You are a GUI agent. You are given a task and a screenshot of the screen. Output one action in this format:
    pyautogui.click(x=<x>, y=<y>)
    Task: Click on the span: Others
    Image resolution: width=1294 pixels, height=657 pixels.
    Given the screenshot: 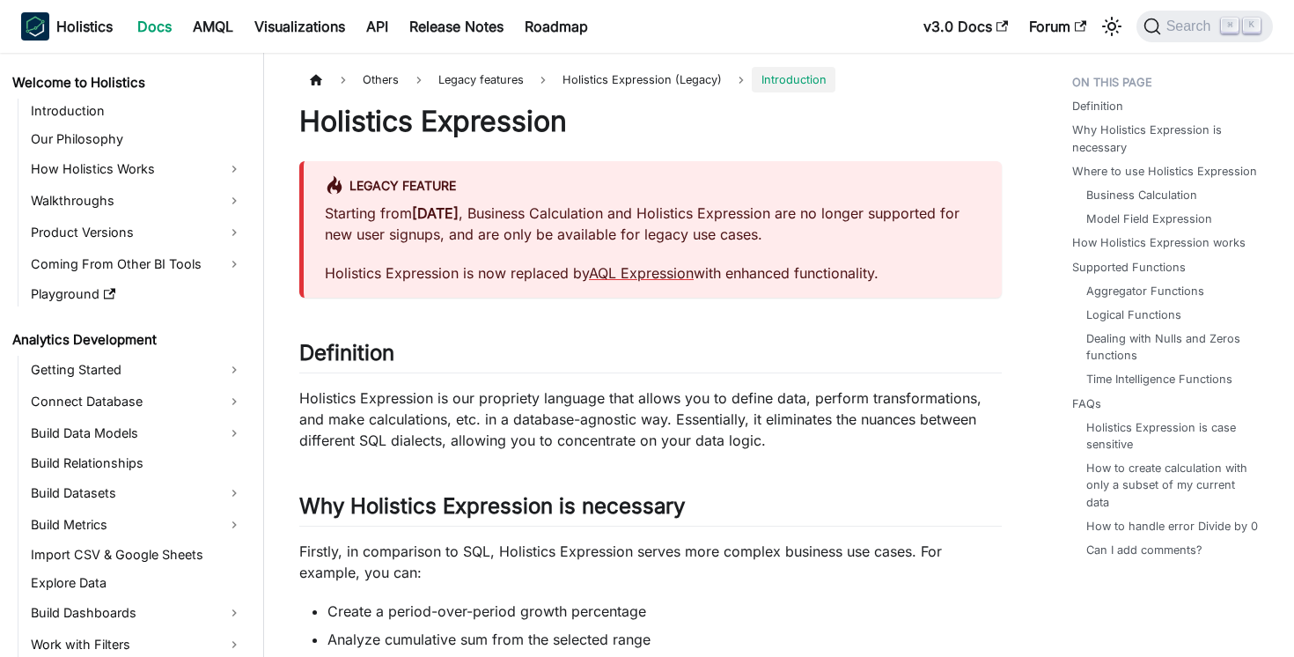 What is the action you would take?
    pyautogui.click(x=380, y=79)
    